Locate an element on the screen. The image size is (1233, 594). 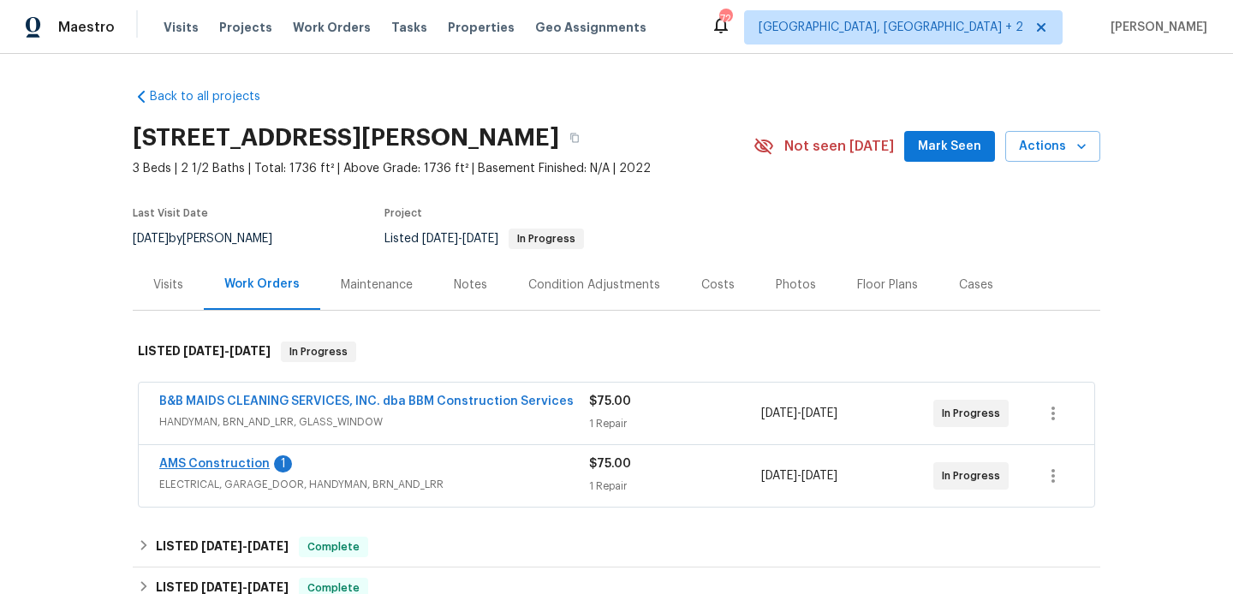
span: 3 Beds | 2 1/2 Baths | Total: 1736 ft² | Above Grade: 1736 ft² | Basement Finished: N/A | 2022 is located at coordinates (443, 169).